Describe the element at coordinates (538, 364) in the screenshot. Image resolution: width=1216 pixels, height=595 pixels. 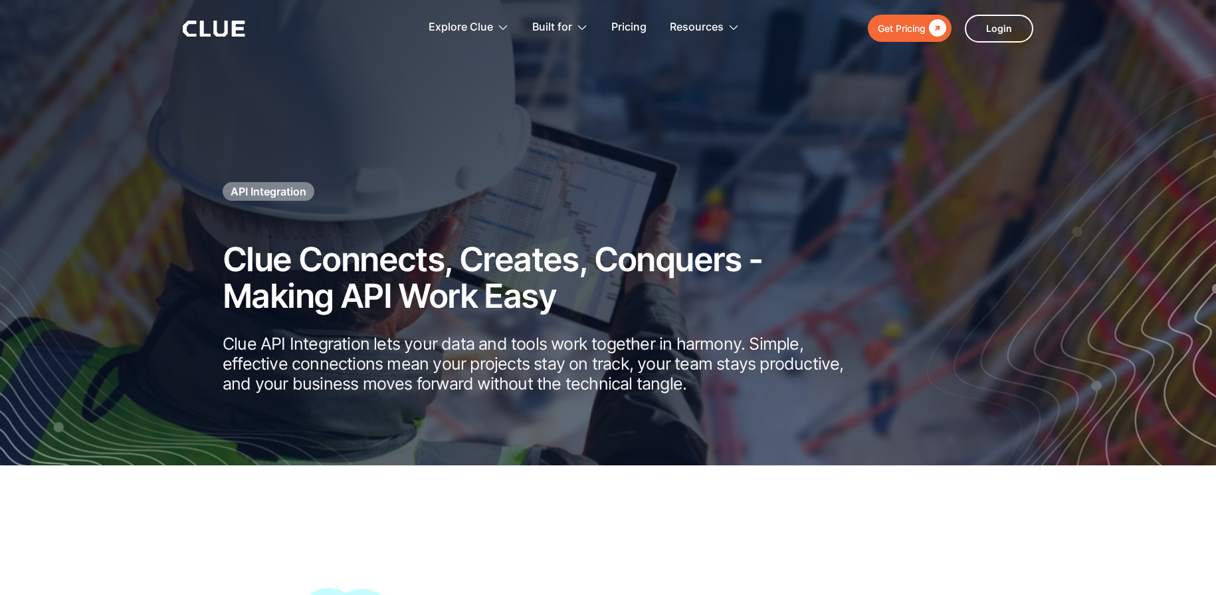
I see `p: Clue API Integration lets your data and tools work together in harmony. Simple, effective connect...` at that location.